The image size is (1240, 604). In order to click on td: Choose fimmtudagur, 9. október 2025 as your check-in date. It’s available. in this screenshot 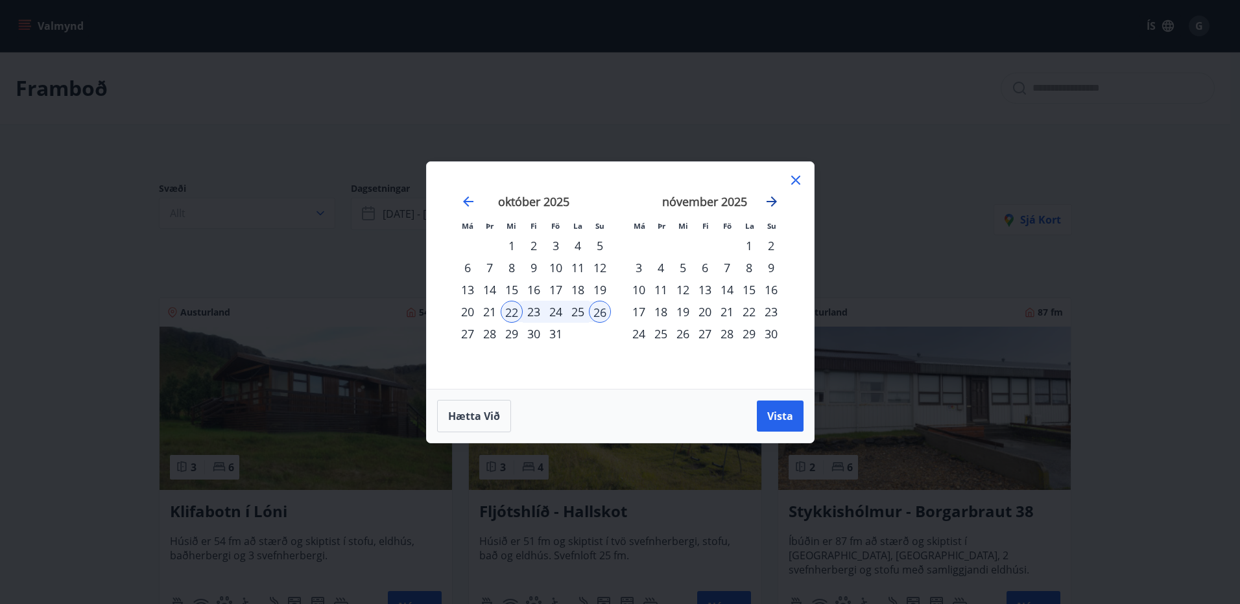, I will do `click(534, 268)`.